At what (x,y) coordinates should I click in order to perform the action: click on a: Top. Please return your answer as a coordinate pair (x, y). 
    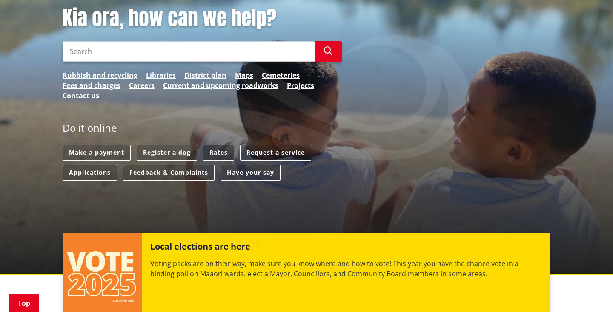
    Looking at the image, I should click on (24, 304).